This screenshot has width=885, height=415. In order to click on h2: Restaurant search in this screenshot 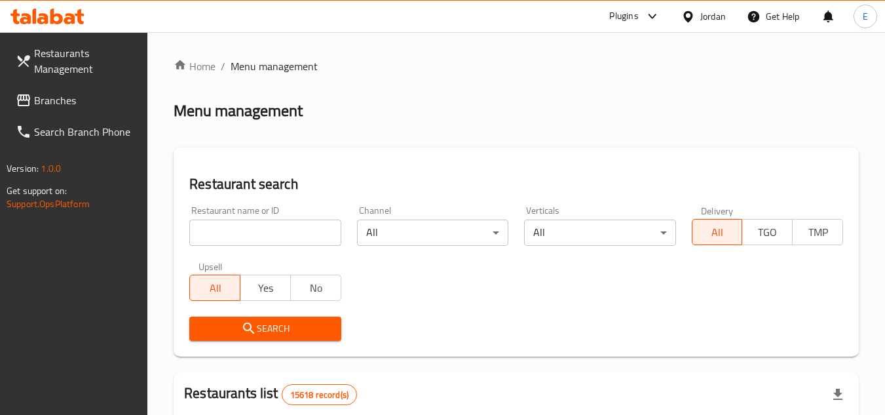, I will do `click(516, 184)`.